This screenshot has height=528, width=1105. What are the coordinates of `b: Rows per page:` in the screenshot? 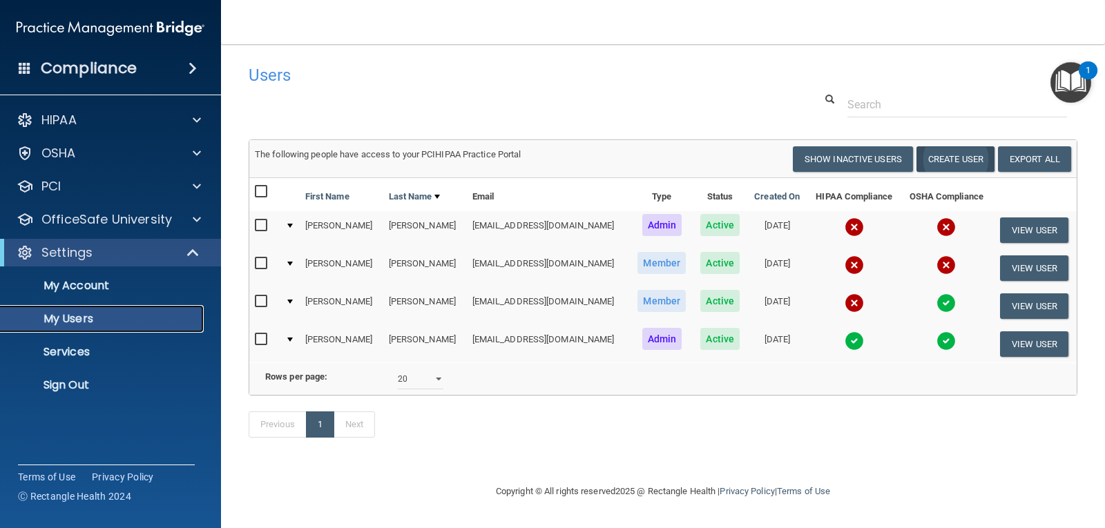 It's located at (296, 376).